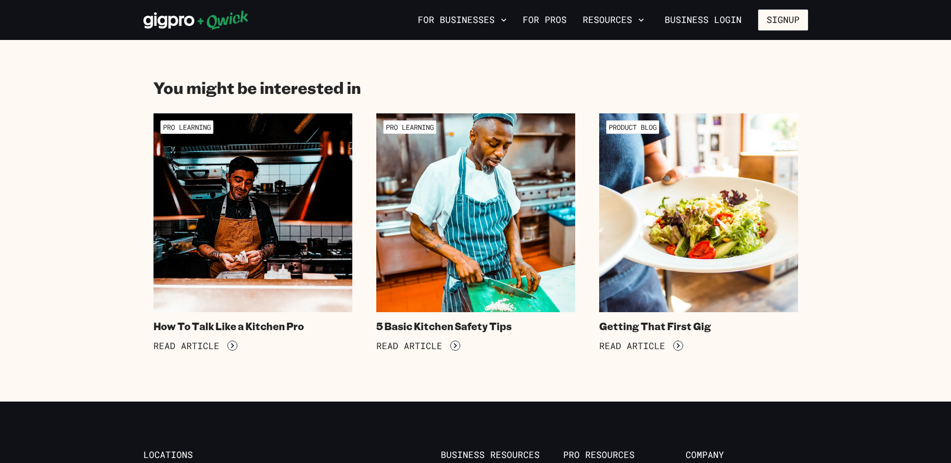 The width and height of the screenshot is (951, 463). Describe the element at coordinates (633, 127) in the screenshot. I see `span: Product Blog` at that location.